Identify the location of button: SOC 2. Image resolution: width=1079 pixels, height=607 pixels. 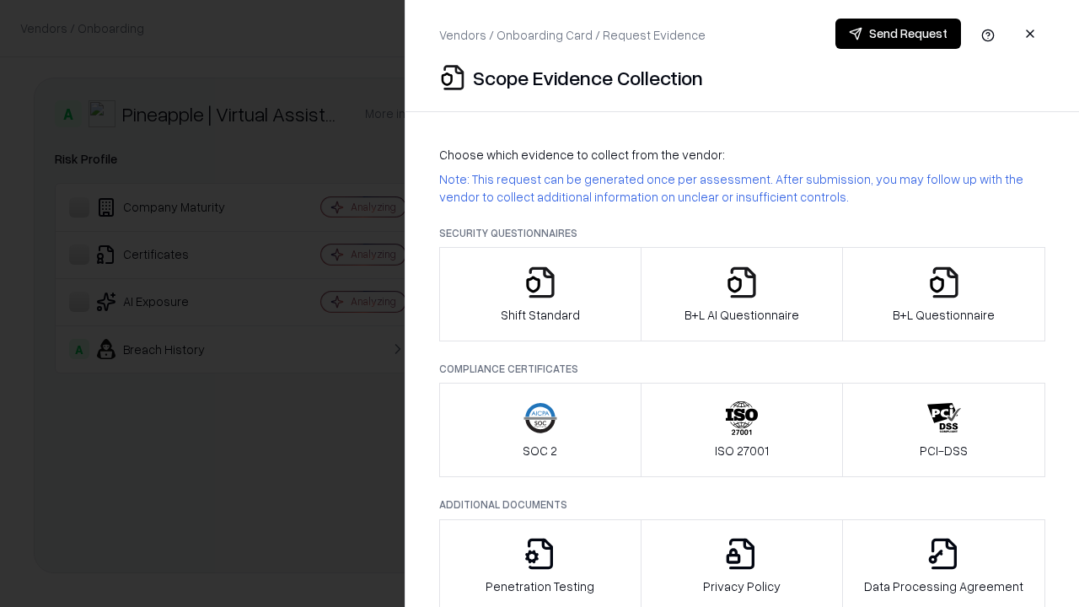
(541, 430).